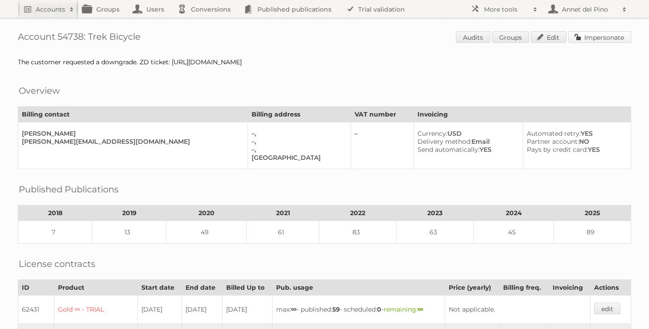 This screenshot has height=329, width=649. I want to click on strong: 0, so click(379, 309).